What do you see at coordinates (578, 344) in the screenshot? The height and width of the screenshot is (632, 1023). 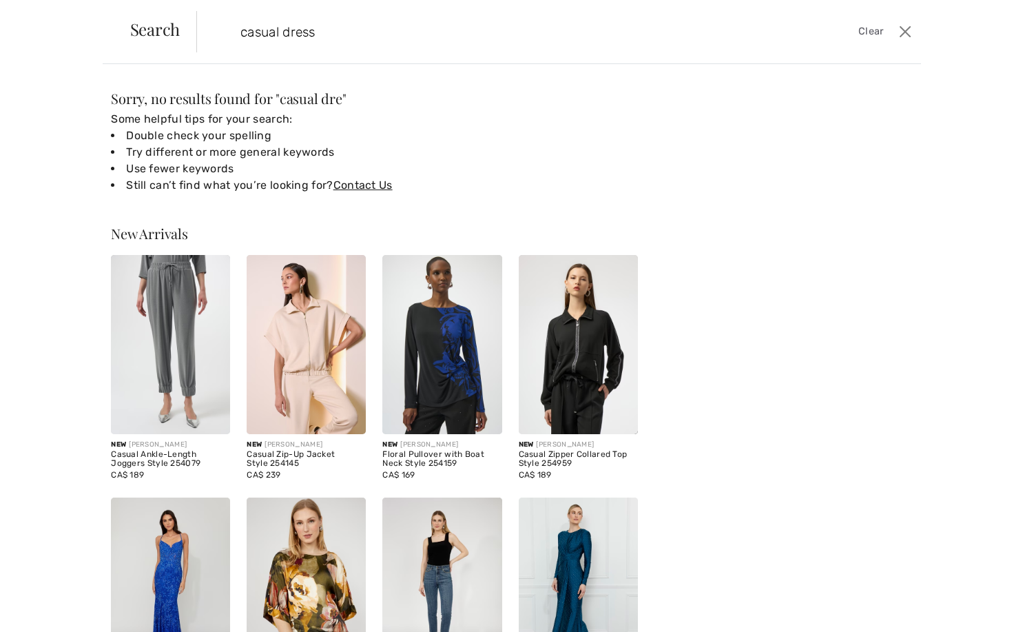 I see `a: Casual Zipper Collared Top Style 254959. Black` at bounding box center [578, 344].